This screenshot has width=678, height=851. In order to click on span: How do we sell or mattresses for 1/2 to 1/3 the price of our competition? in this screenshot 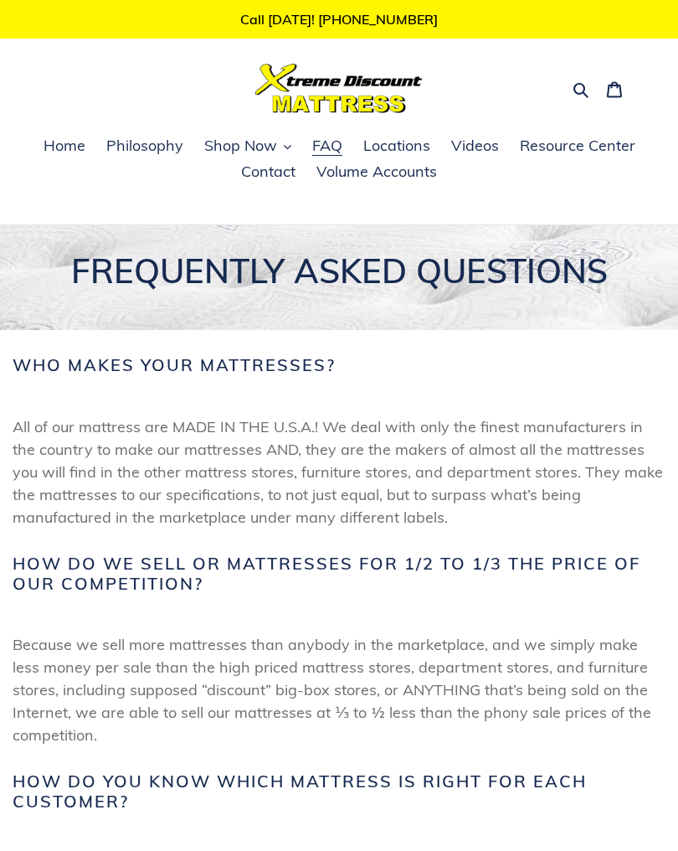, I will do `click(339, 574)`.